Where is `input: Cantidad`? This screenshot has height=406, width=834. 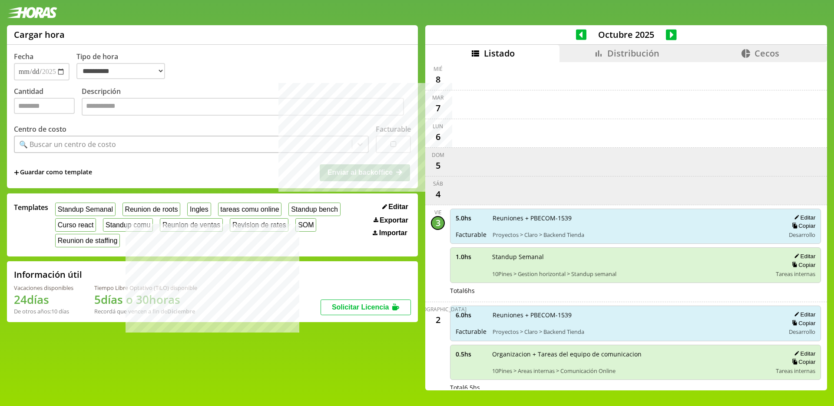
input: Cantidad is located at coordinates (44, 106).